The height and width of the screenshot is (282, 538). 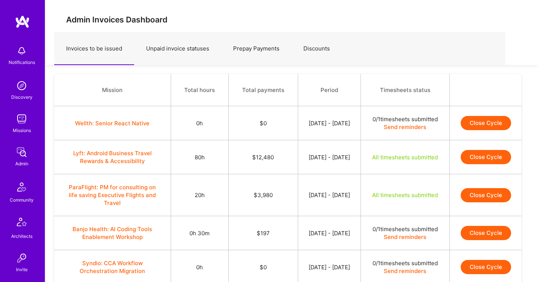 I want to click on div: Missions, so click(x=22, y=130).